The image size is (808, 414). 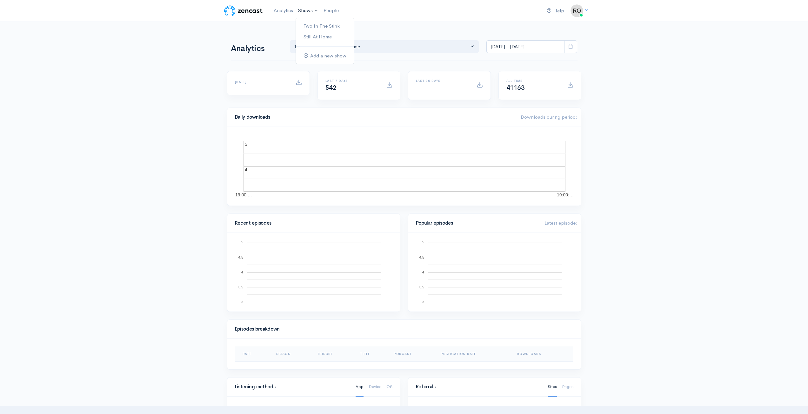 I want to click on a: Still At Home, so click(x=325, y=37).